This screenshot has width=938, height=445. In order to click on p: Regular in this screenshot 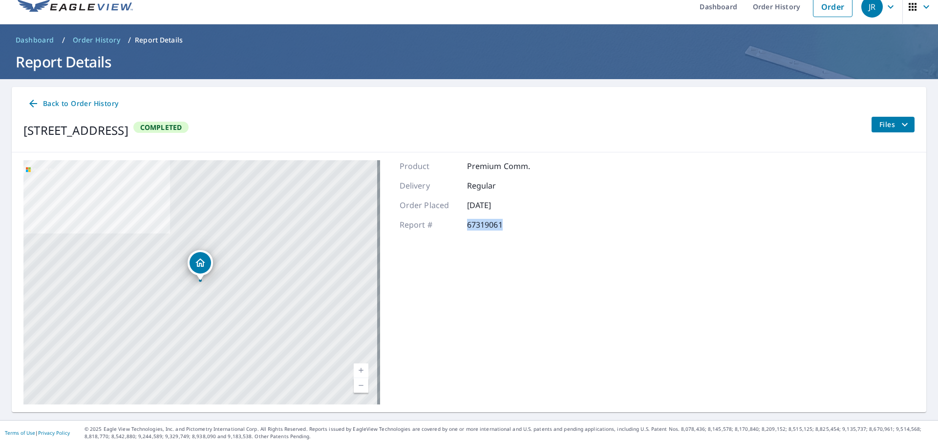, I will do `click(496, 186)`.